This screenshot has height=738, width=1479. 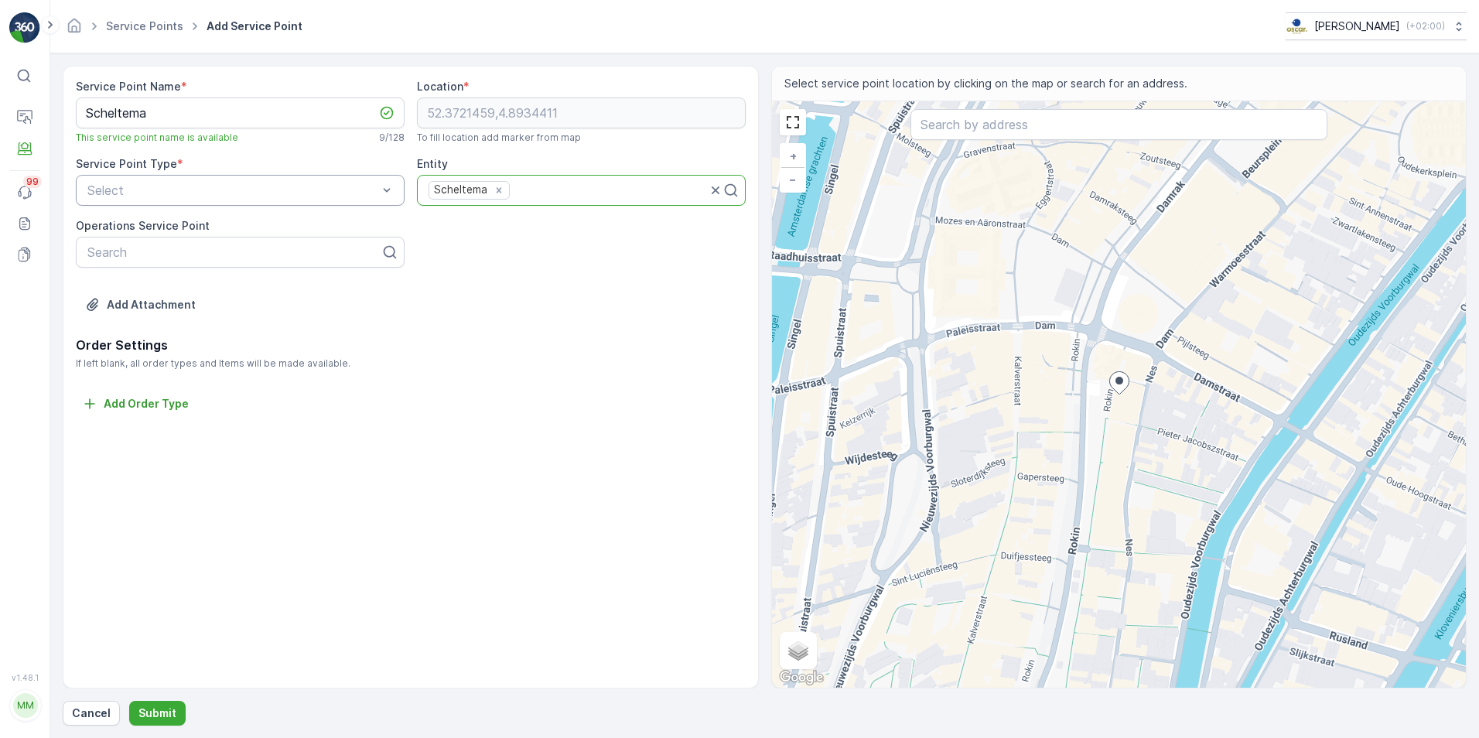 What do you see at coordinates (142, 225) in the screenshot?
I see `label: Operations Service Point` at bounding box center [142, 225].